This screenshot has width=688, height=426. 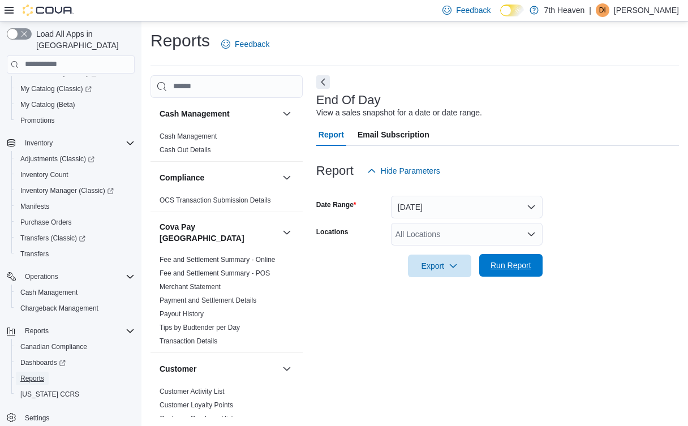 What do you see at coordinates (48, 10) in the screenshot?
I see `img: Cova` at bounding box center [48, 10].